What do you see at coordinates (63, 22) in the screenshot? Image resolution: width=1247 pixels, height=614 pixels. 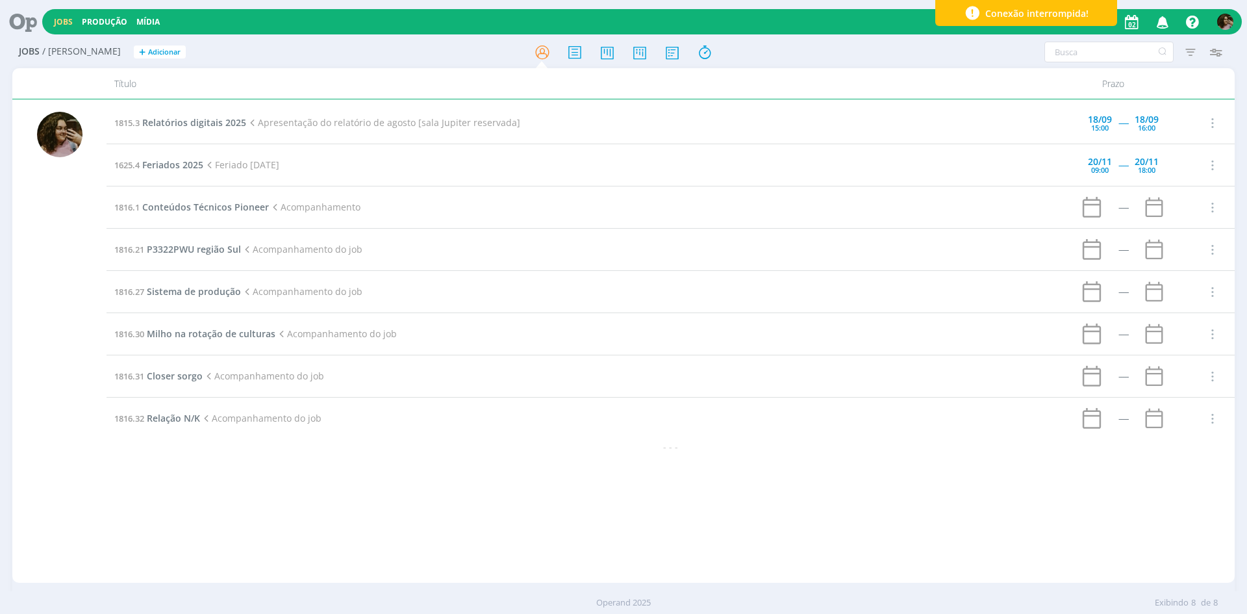 I see `button: Jobs` at bounding box center [63, 22].